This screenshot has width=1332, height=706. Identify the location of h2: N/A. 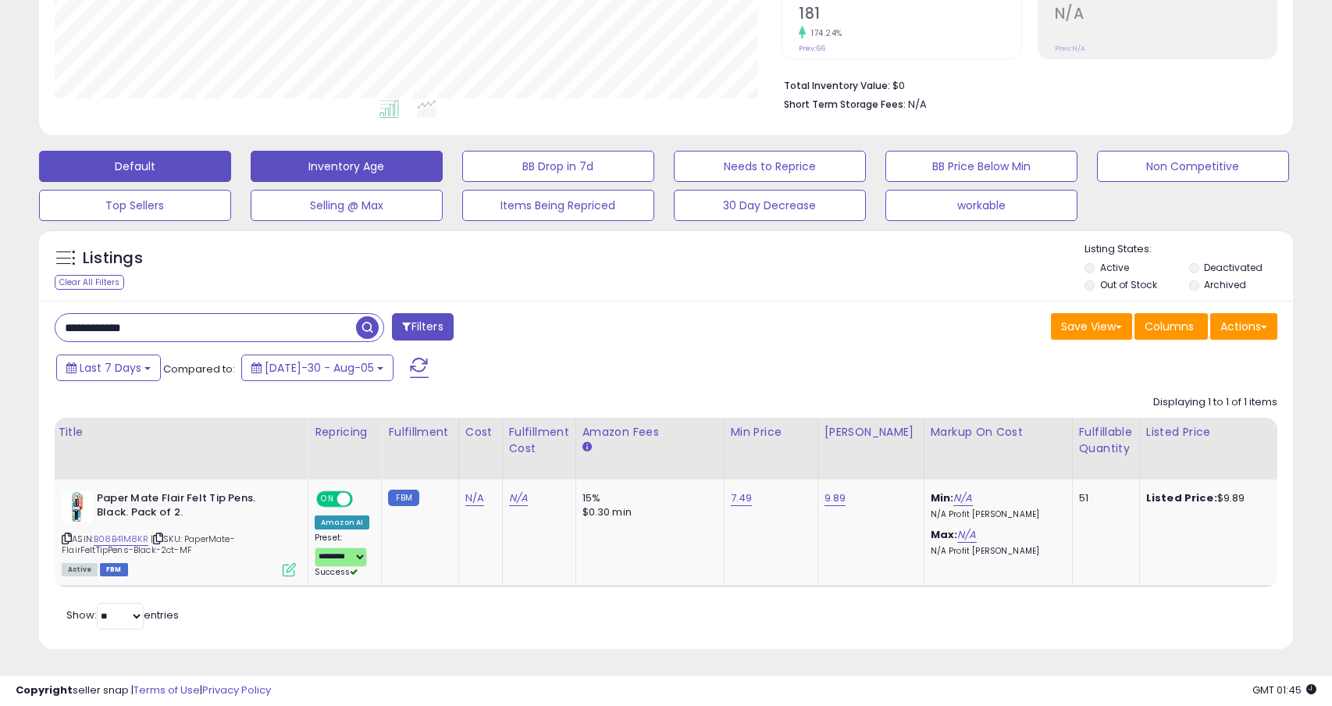
(1166, 15).